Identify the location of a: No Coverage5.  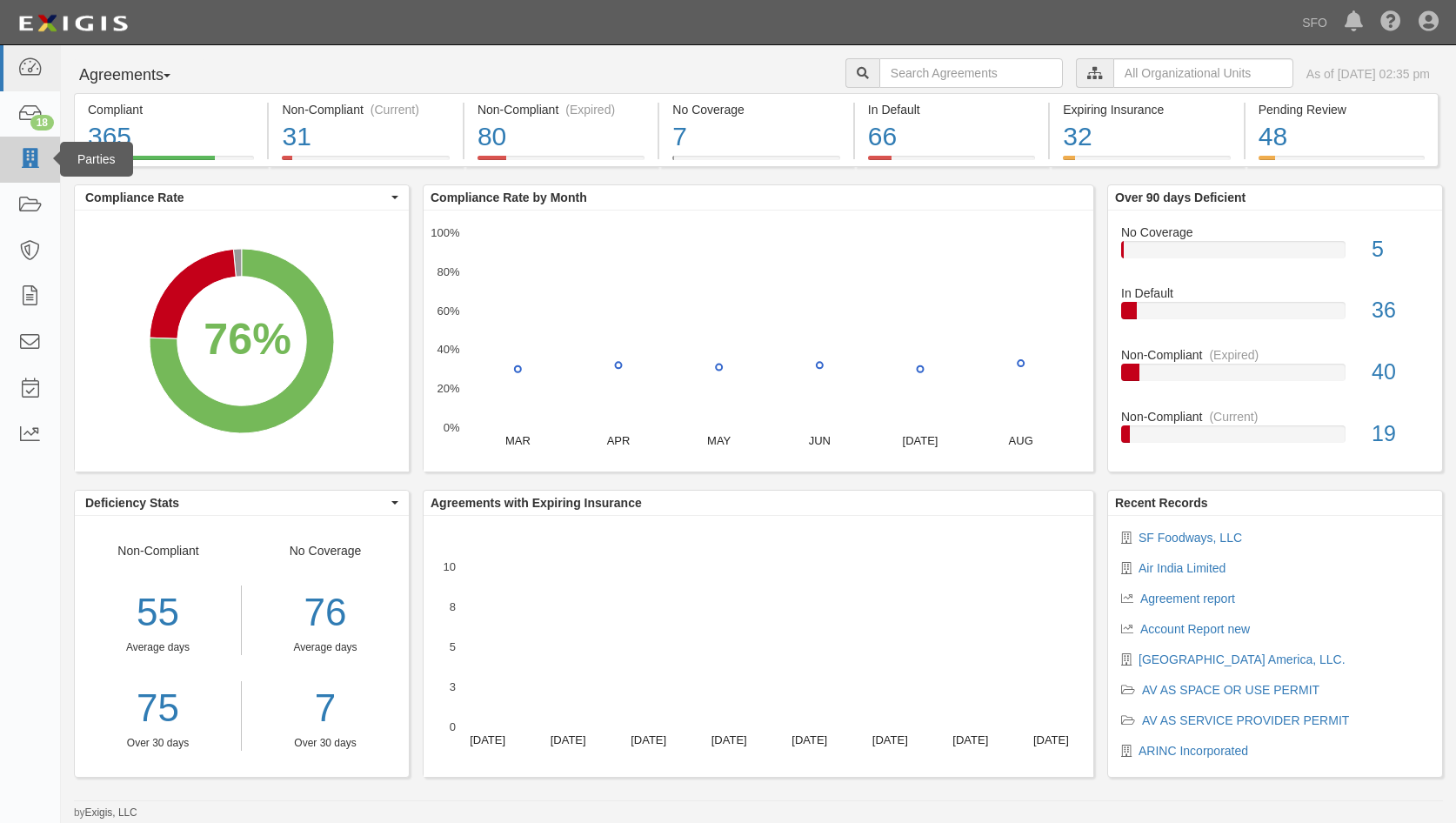
(1275, 254).